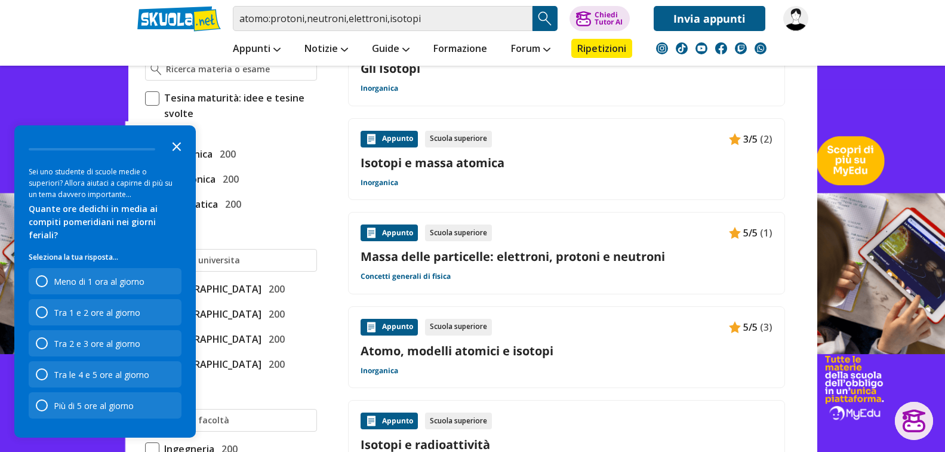 The height and width of the screenshot is (452, 945). What do you see at coordinates (721, 48) in the screenshot?
I see `img: facebook` at bounding box center [721, 48].